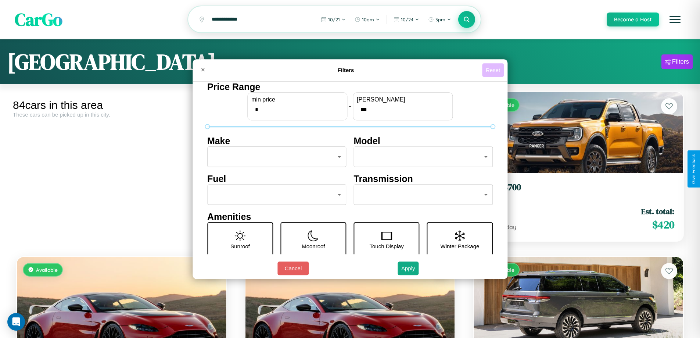 The width and height of the screenshot is (700, 338). What do you see at coordinates (694, 169) in the screenshot?
I see `div: Give Feedback` at bounding box center [694, 169].